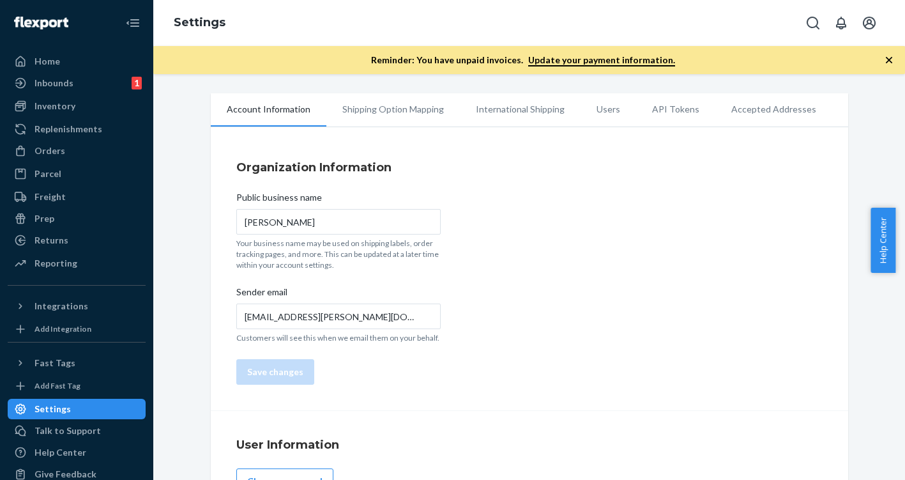 The height and width of the screenshot is (480, 905). I want to click on button: Open Search Box, so click(813, 23).